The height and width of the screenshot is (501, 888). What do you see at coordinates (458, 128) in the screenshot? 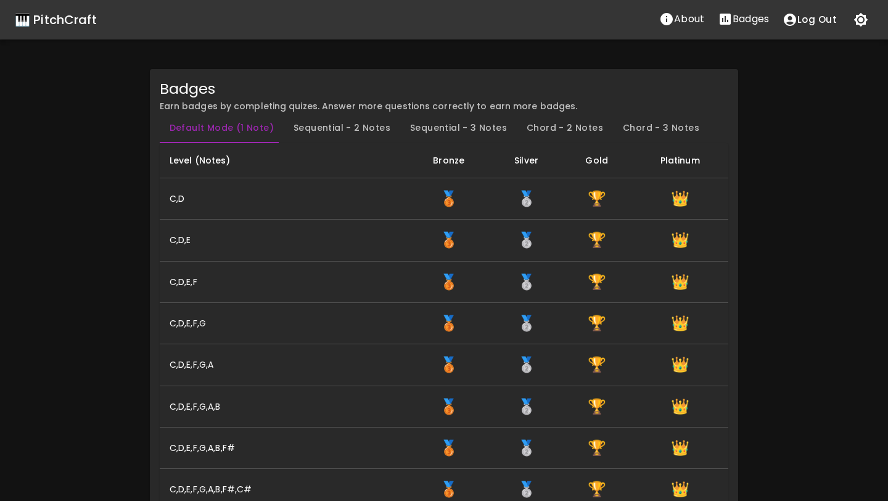
I see `button: Sequential - 3 Notes` at bounding box center [458, 128].